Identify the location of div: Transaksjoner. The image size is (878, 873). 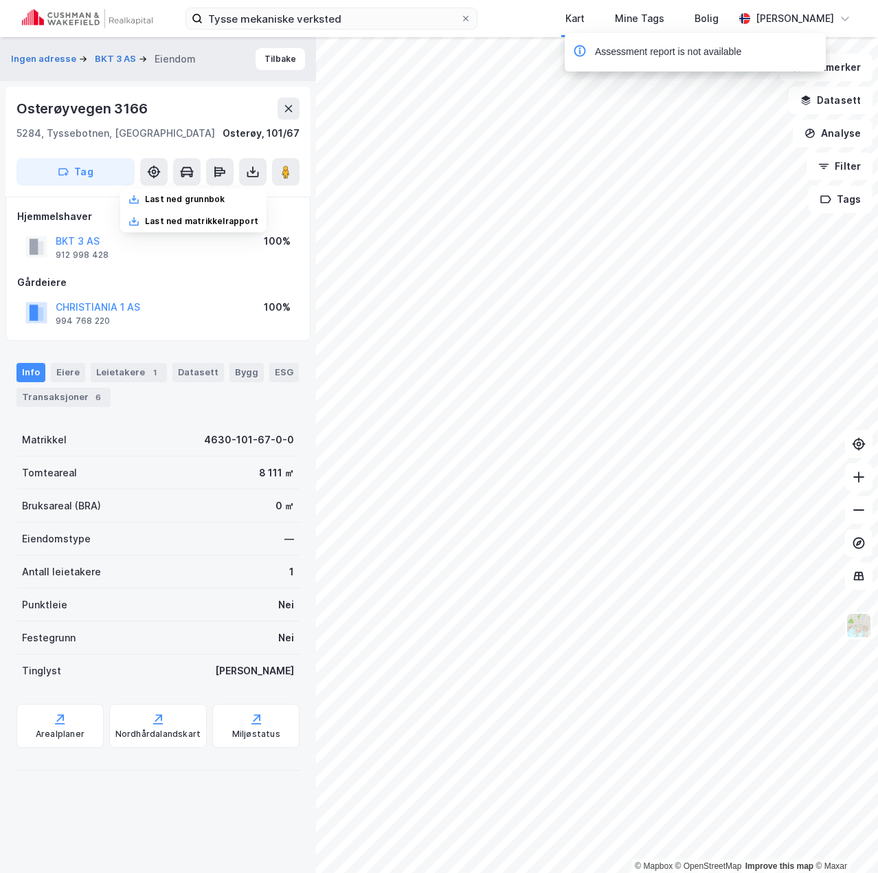
(63, 397).